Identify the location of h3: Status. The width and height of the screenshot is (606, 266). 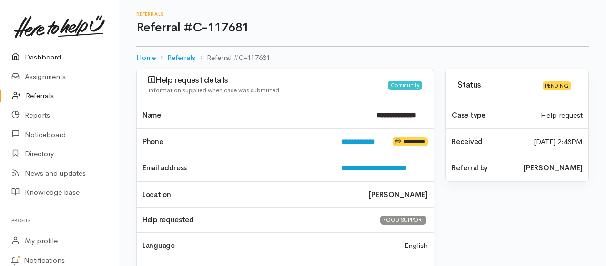
(497, 85).